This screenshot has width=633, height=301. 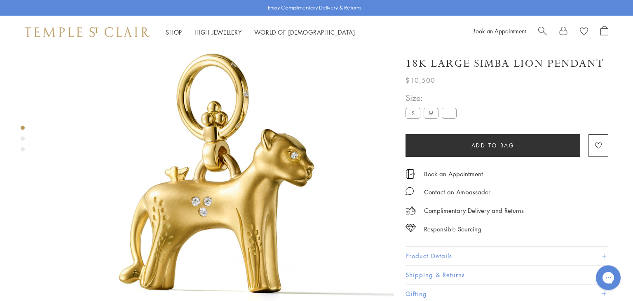 What do you see at coordinates (452, 229) in the screenshot?
I see `div: Responsible Sourcing` at bounding box center [452, 229].